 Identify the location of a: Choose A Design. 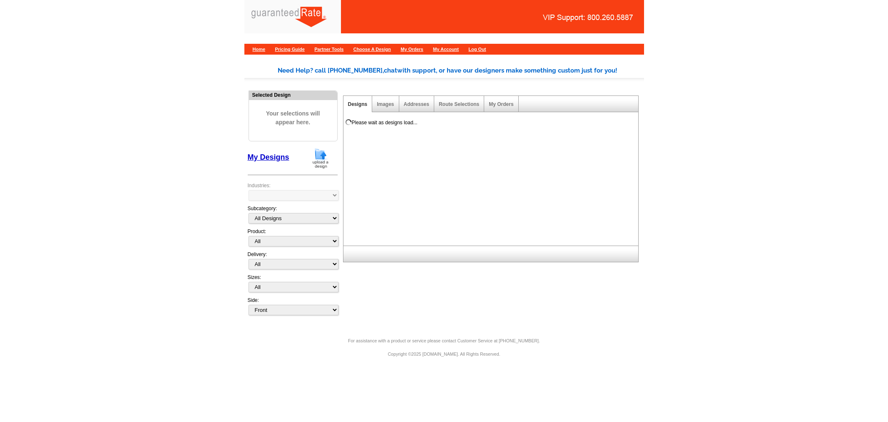
(372, 49).